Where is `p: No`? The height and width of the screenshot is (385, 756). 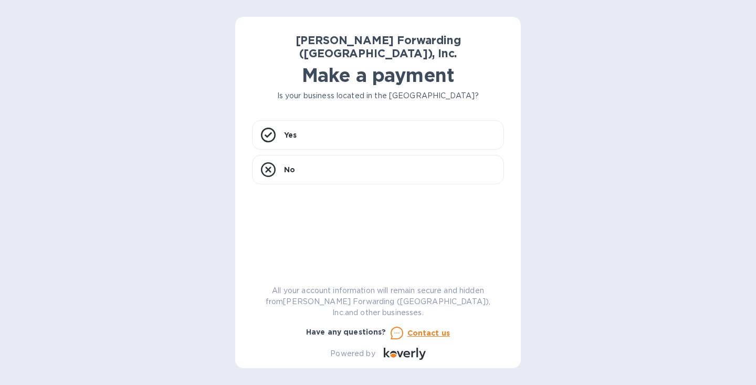 p: No is located at coordinates (289, 170).